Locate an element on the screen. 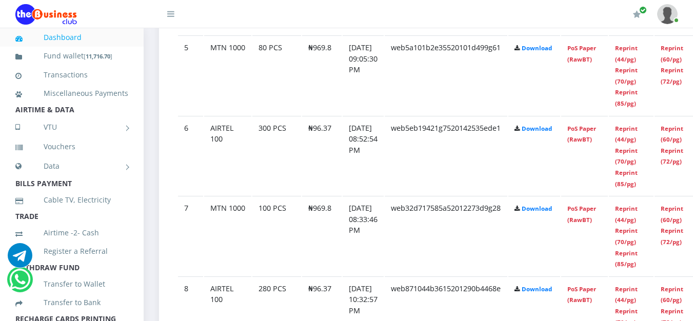 This screenshot has height=321, width=693. td: 100 PCS is located at coordinates (276, 235).